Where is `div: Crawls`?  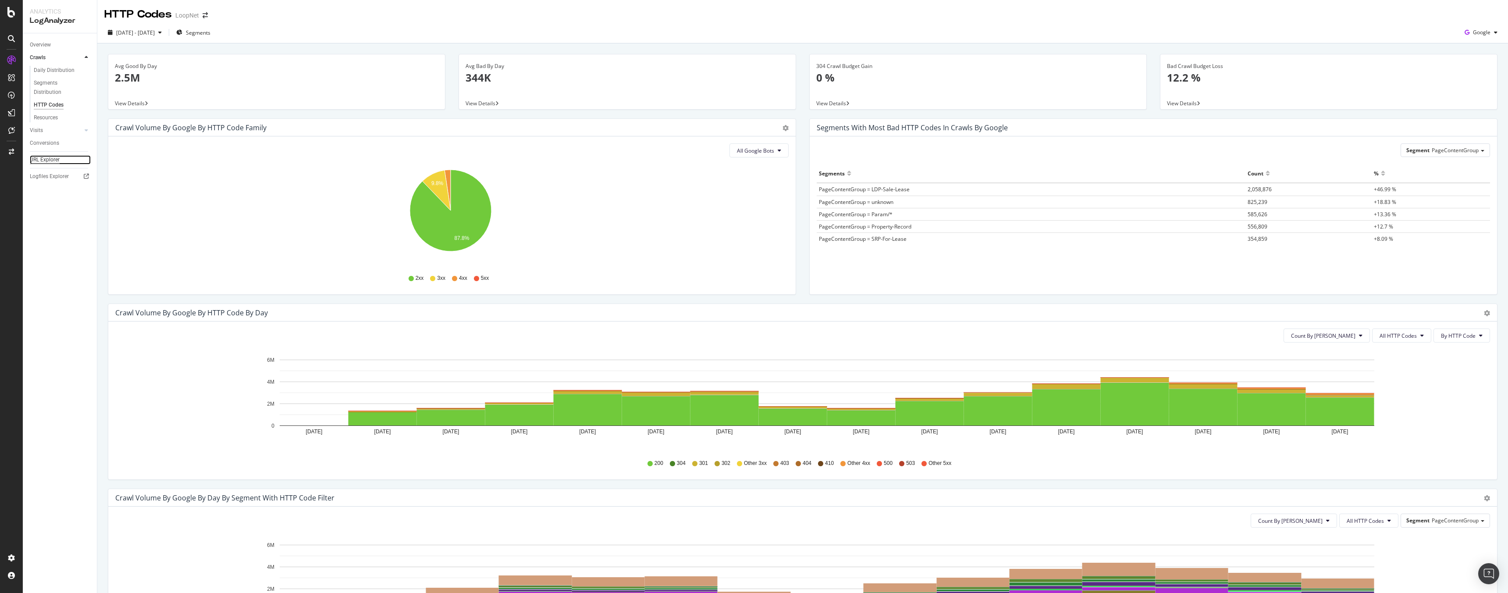 div: Crawls is located at coordinates (38, 57).